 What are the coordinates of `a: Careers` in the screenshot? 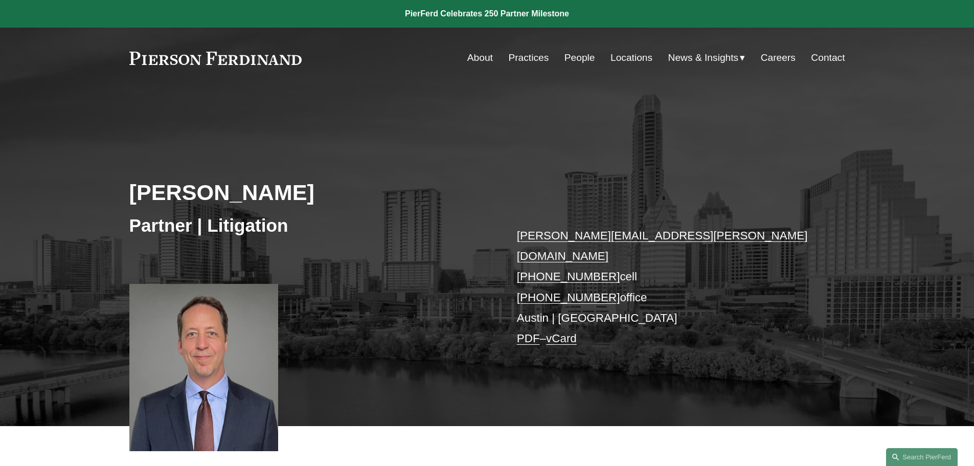 It's located at (779, 58).